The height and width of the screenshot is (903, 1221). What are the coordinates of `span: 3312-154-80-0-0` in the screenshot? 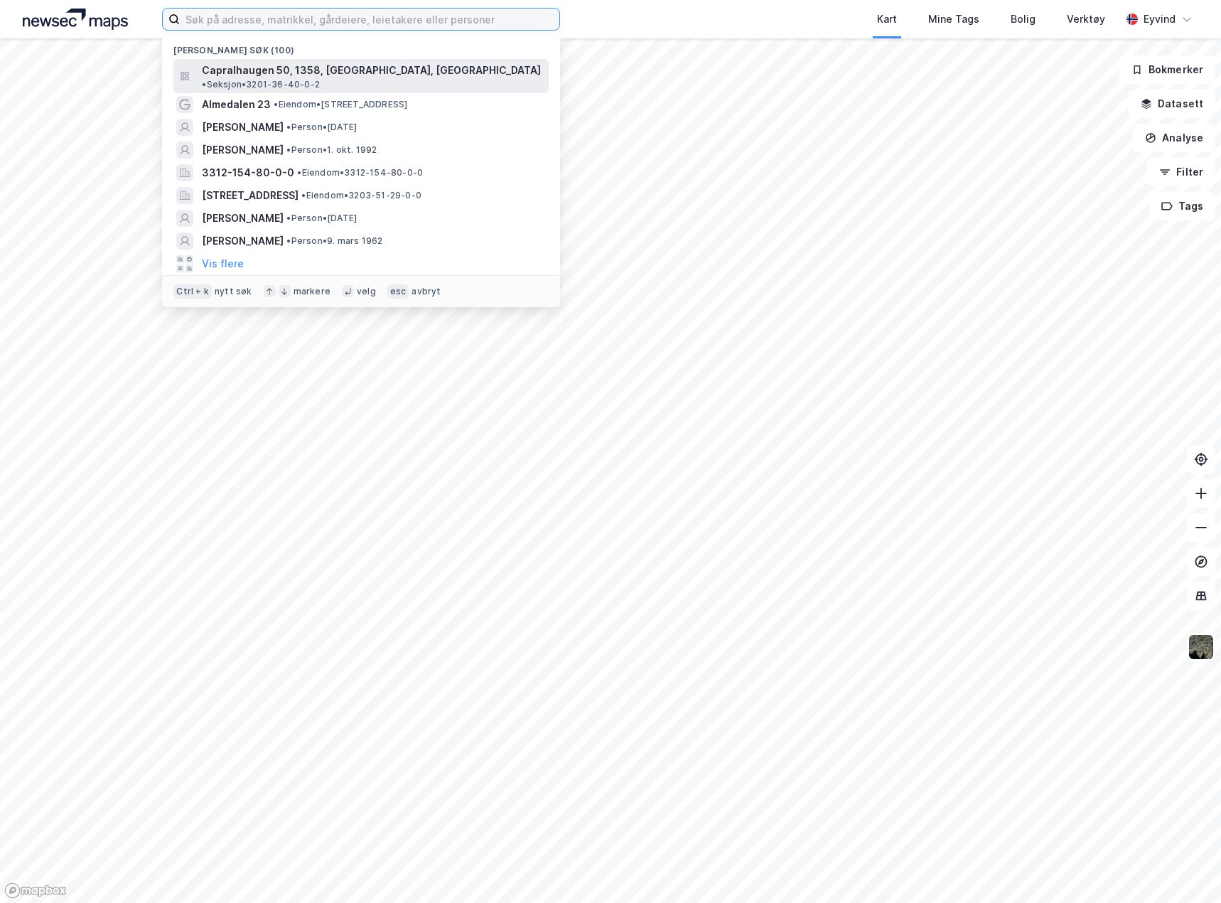 It's located at (248, 173).